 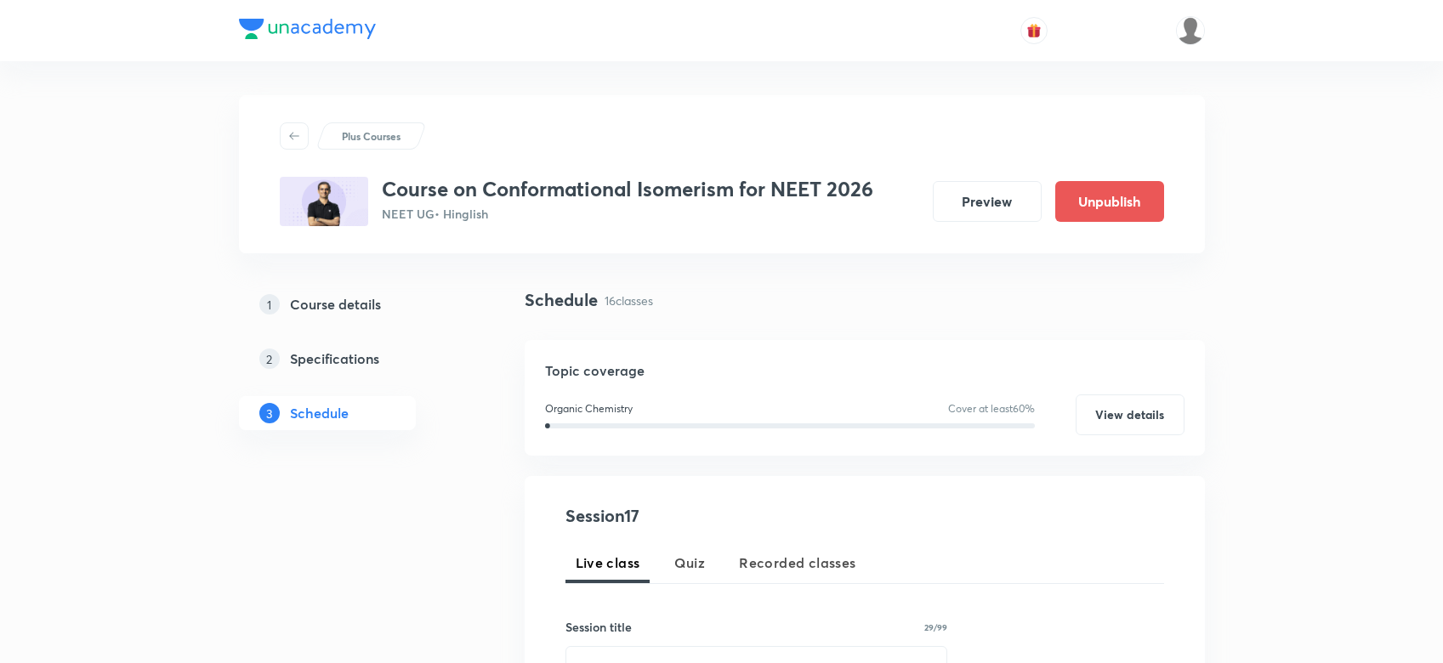 I want to click on img: avatar, so click(x=1034, y=31).